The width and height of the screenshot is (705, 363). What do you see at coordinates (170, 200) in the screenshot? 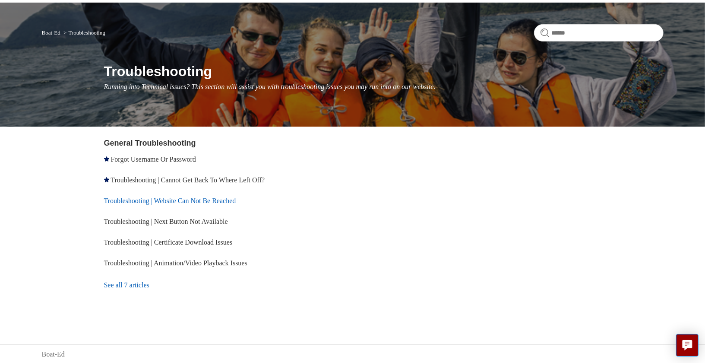
I see `a: Troubleshooting | Website Can Not Be Reached` at bounding box center [170, 200].